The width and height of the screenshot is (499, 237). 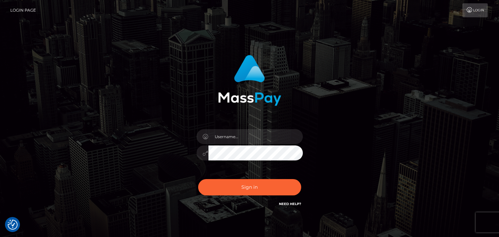 I want to click on img: MassPay Login, so click(x=250, y=80).